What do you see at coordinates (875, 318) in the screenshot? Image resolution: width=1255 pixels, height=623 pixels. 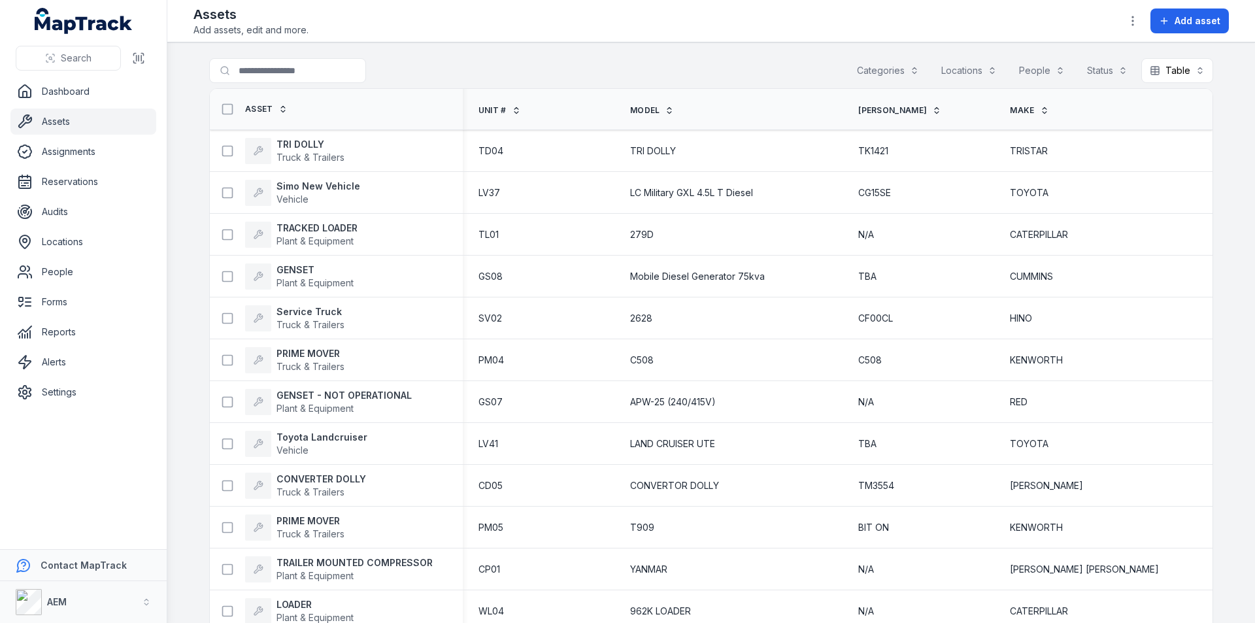 I see `span: CF00CL` at bounding box center [875, 318].